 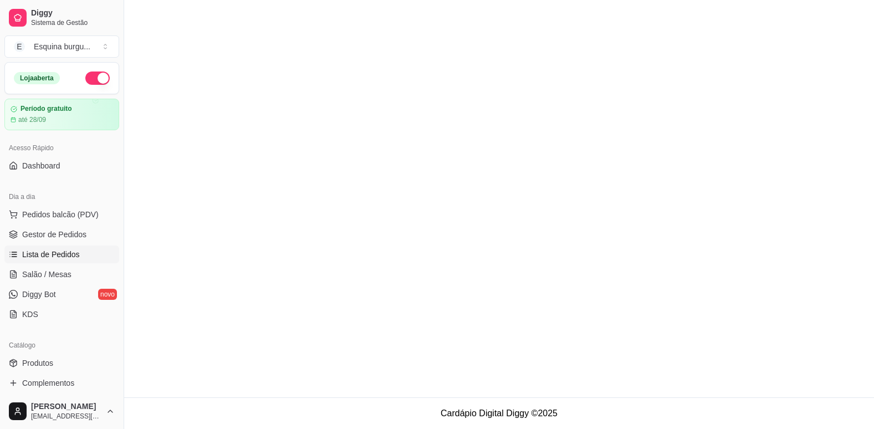 What do you see at coordinates (41, 166) in the screenshot?
I see `span: Dashboard` at bounding box center [41, 166].